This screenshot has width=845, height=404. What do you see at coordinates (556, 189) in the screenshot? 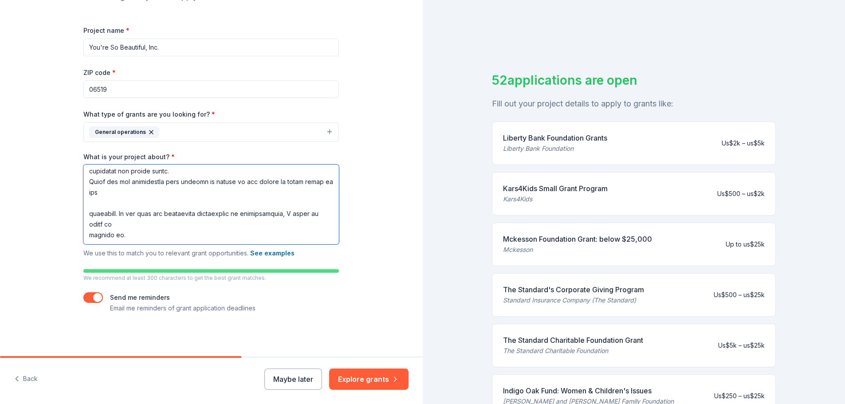
I see `div: Kars4Kids Small Grant Program` at bounding box center [556, 189].